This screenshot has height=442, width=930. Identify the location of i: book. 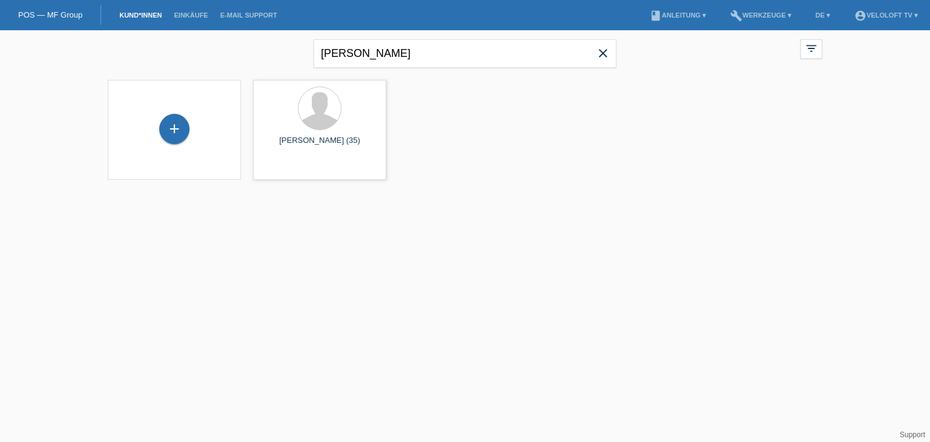
(656, 16).